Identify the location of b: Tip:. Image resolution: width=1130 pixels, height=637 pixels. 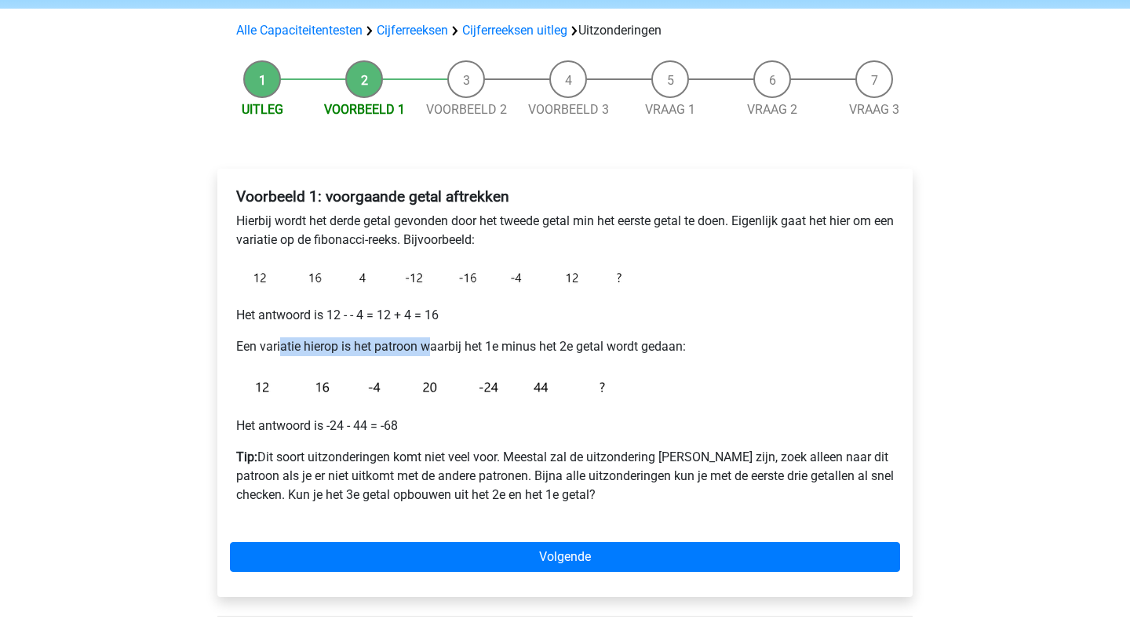
(246, 457).